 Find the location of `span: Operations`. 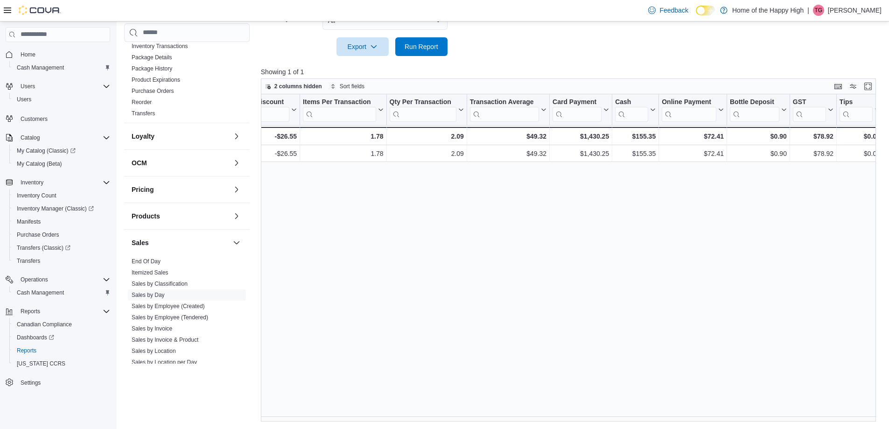

span: Operations is located at coordinates (63, 280).